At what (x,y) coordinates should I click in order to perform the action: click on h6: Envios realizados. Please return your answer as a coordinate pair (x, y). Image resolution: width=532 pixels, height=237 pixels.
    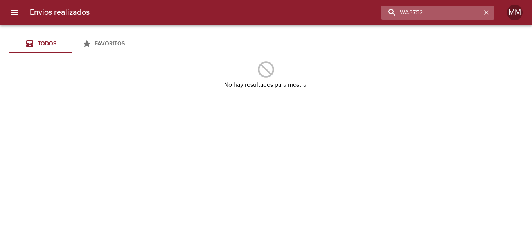
    Looking at the image, I should click on (59, 13).